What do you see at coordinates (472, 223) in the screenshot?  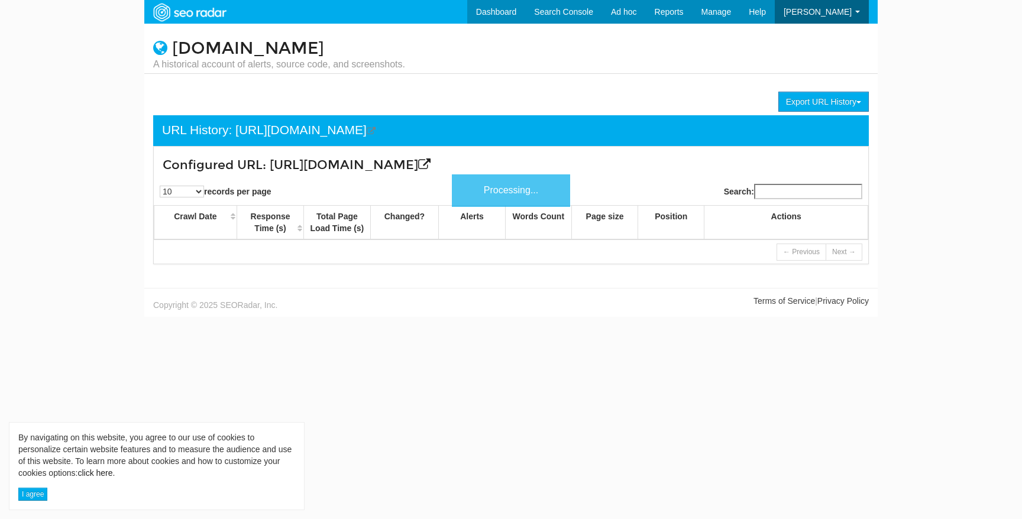 I see `th: Alerts: activate to sort column ascending` at bounding box center [472, 223].